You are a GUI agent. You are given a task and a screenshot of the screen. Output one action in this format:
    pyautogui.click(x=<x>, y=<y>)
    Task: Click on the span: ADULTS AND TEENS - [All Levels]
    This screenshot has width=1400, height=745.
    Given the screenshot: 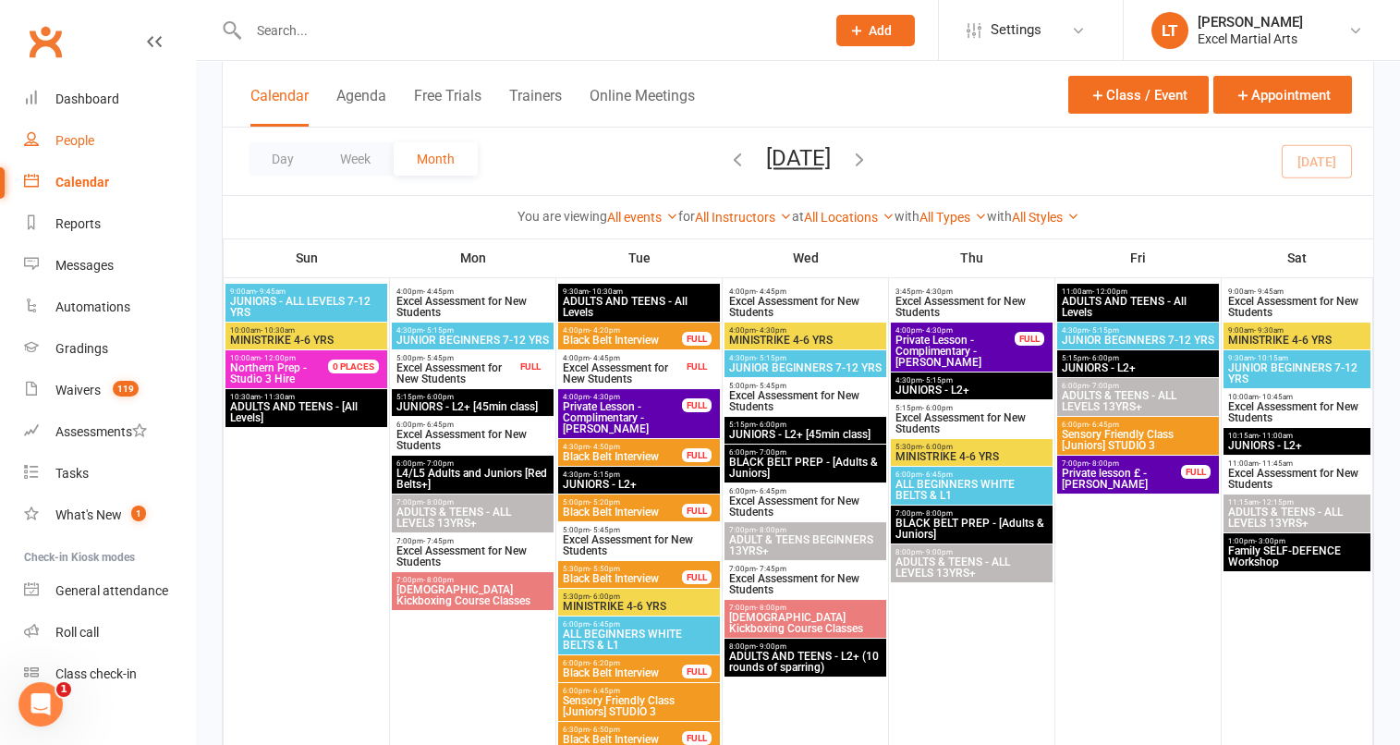 What is the action you would take?
    pyautogui.click(x=306, y=412)
    